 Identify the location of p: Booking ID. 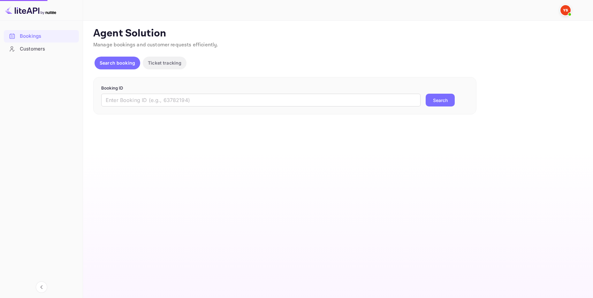
(285, 88).